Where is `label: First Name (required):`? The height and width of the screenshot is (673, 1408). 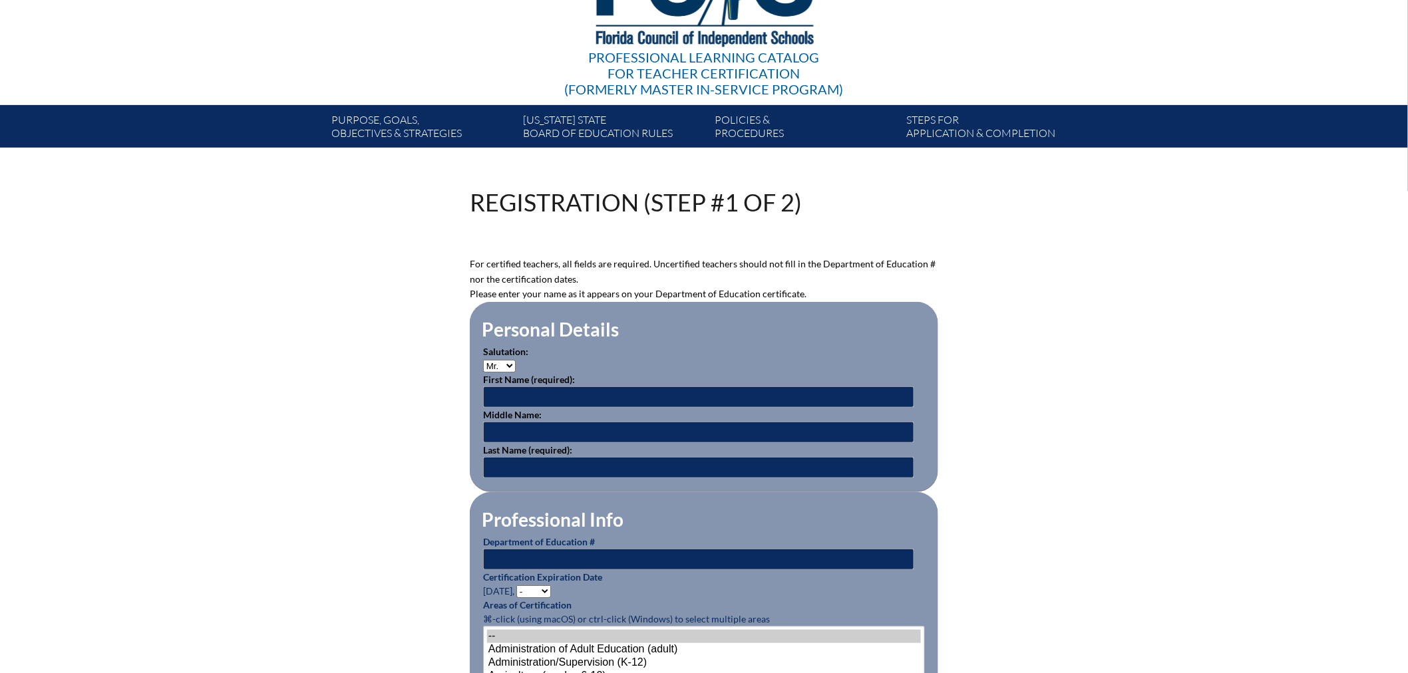
label: First Name (required): is located at coordinates (529, 379).